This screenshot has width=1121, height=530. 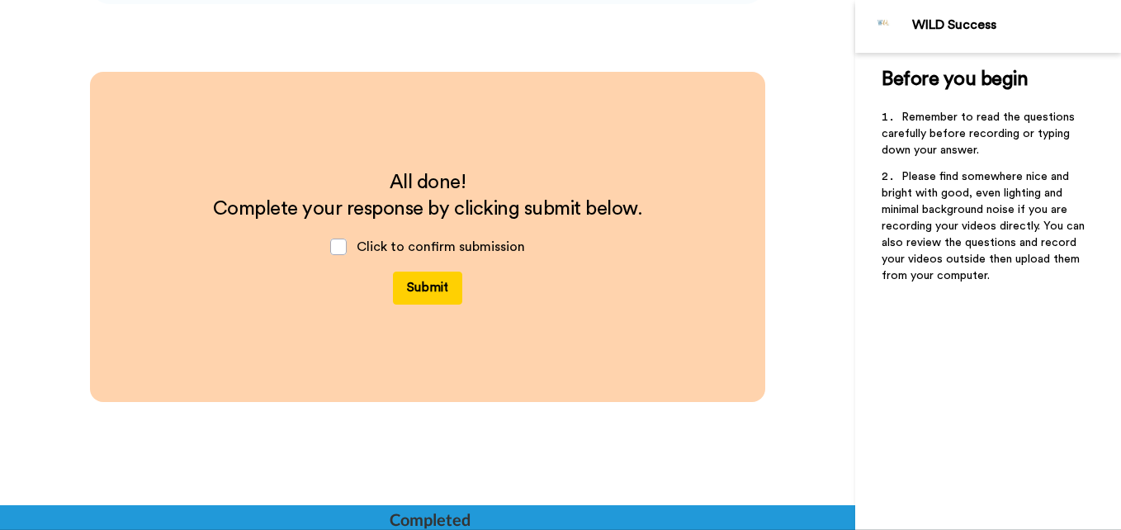 I want to click on span: Remember to read the questions carefully before recording or typing down your answer., so click(x=979, y=134).